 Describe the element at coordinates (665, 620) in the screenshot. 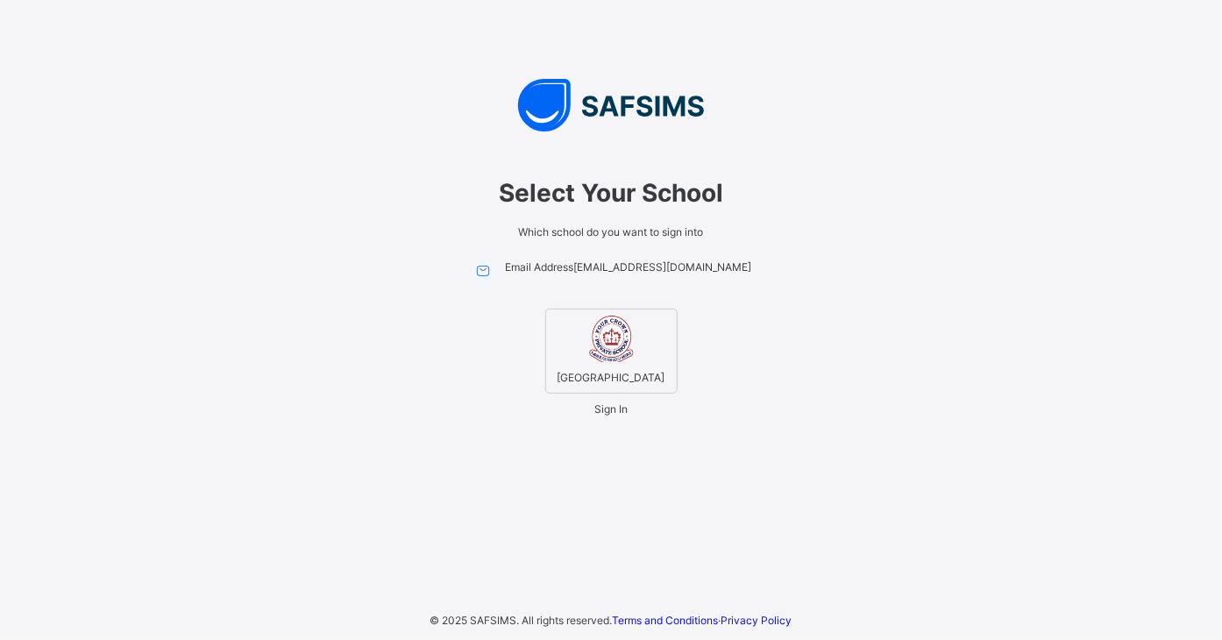

I see `a: Terms and Conditions` at that location.